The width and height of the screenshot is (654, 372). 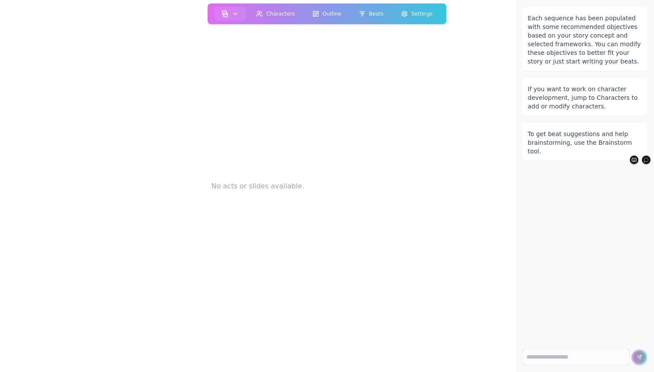 I want to click on a: Outline, so click(x=326, y=14).